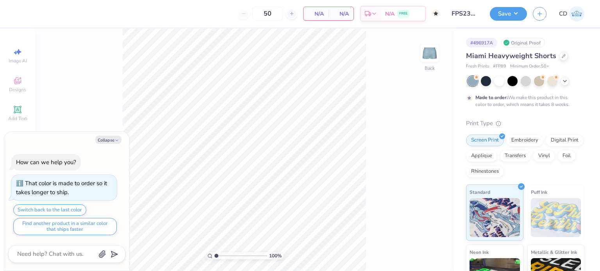 The image size is (600, 271). Describe the element at coordinates (18, 119) in the screenshot. I see `span: Add Text` at that location.